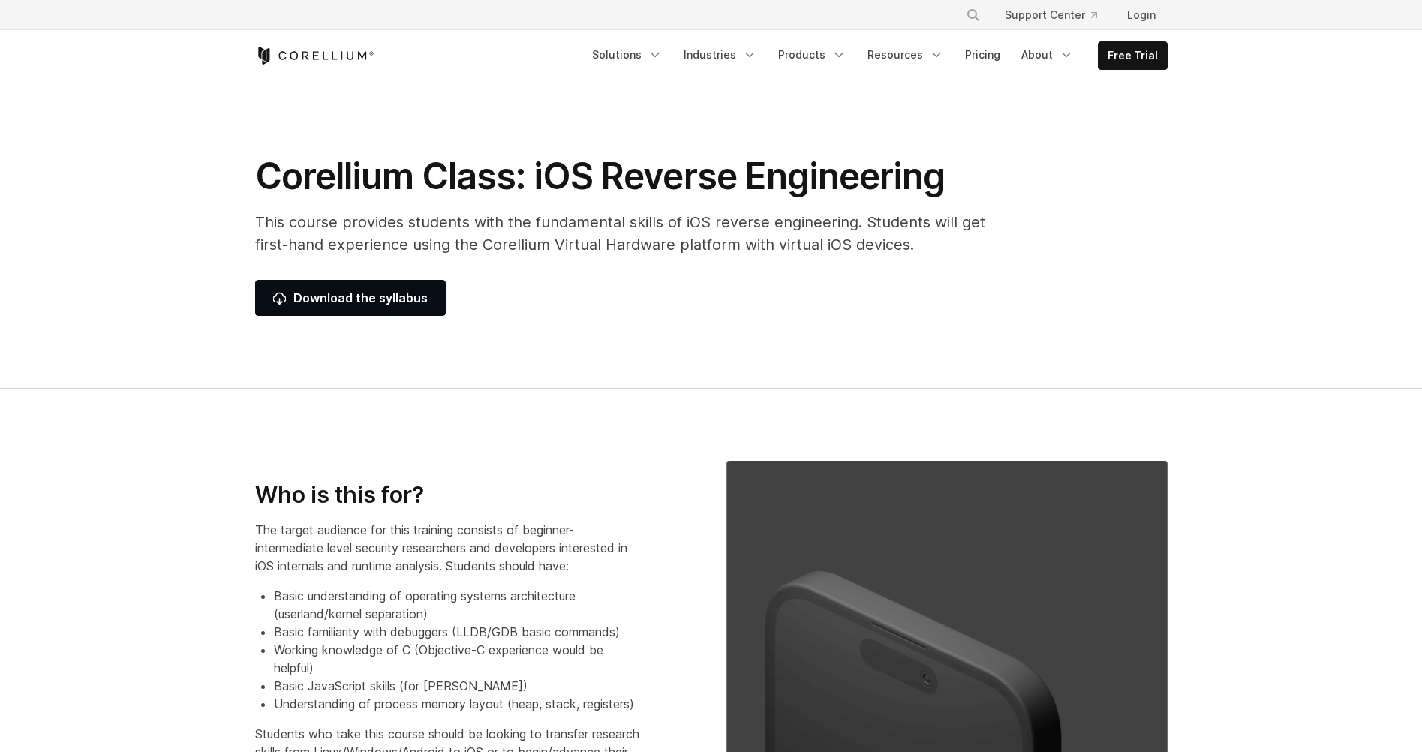  Describe the element at coordinates (351, 298) in the screenshot. I see `a: Download the syllabus` at that location.